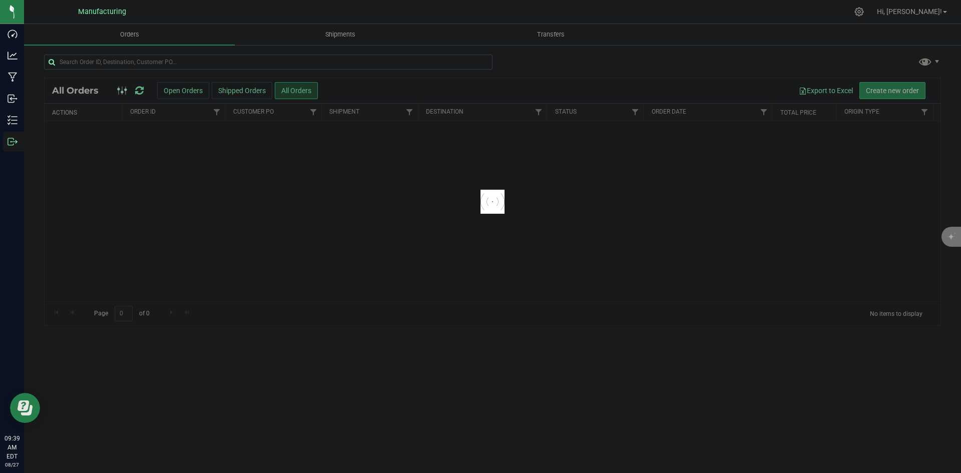 This screenshot has height=473, width=961. What do you see at coordinates (859, 12) in the screenshot?
I see `div: Manage settings` at bounding box center [859, 12].